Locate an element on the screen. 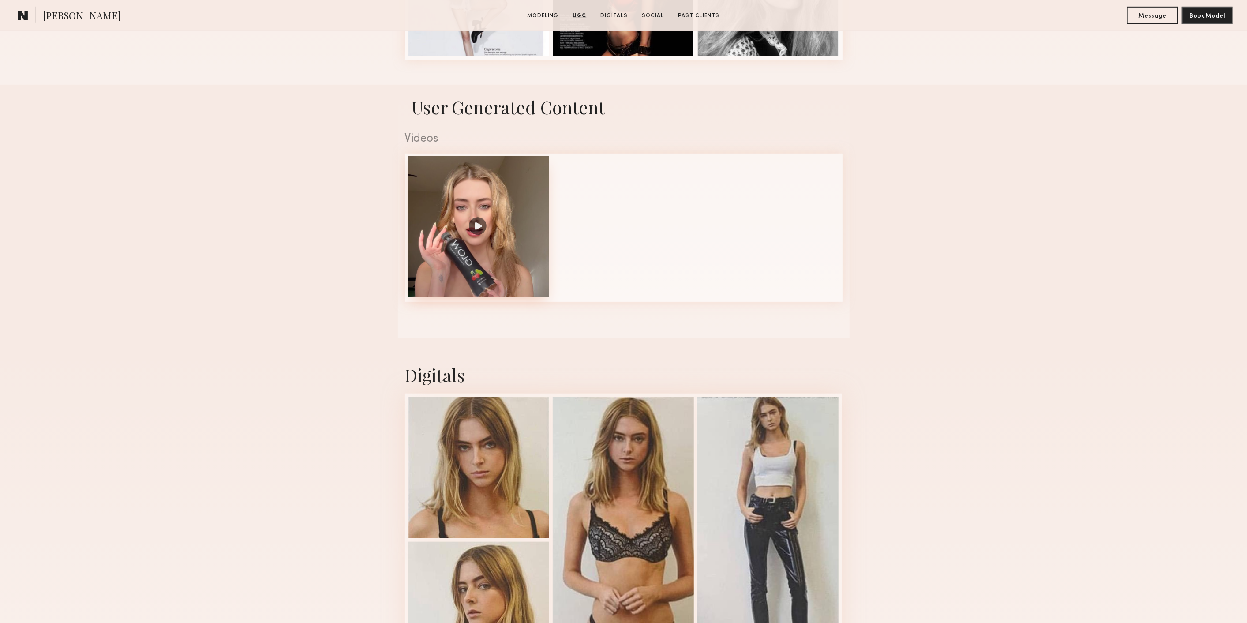  div: Videos is located at coordinates (624, 139).